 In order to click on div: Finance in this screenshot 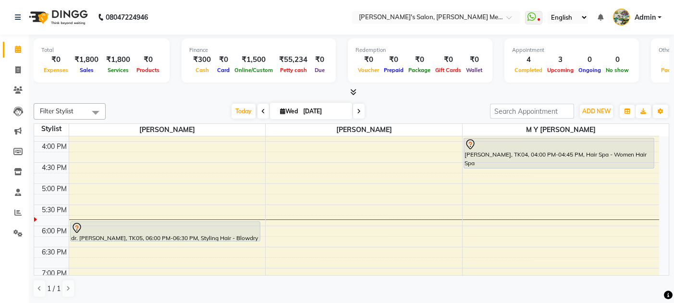, I will do `click(259, 50)`.